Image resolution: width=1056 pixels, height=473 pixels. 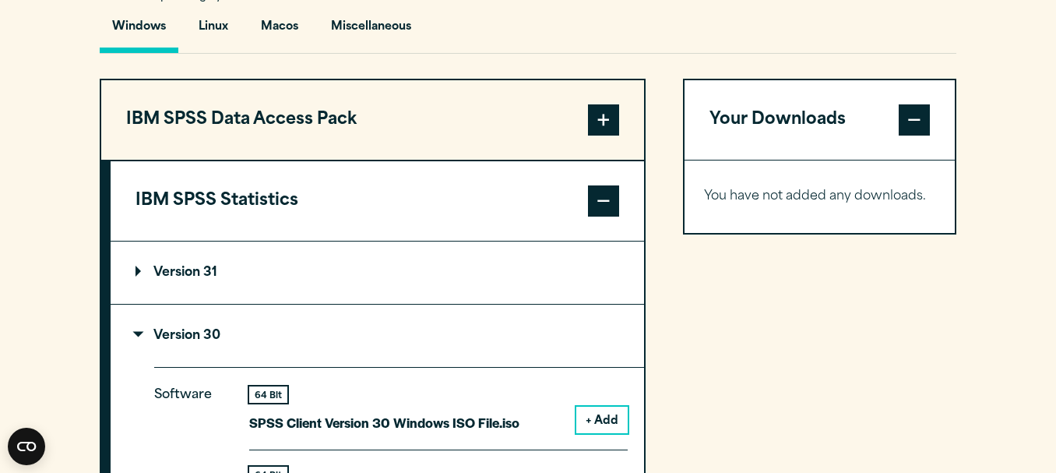 I want to click on p: SPSS Client Version 30 Windows ISO File.iso, so click(x=384, y=422).